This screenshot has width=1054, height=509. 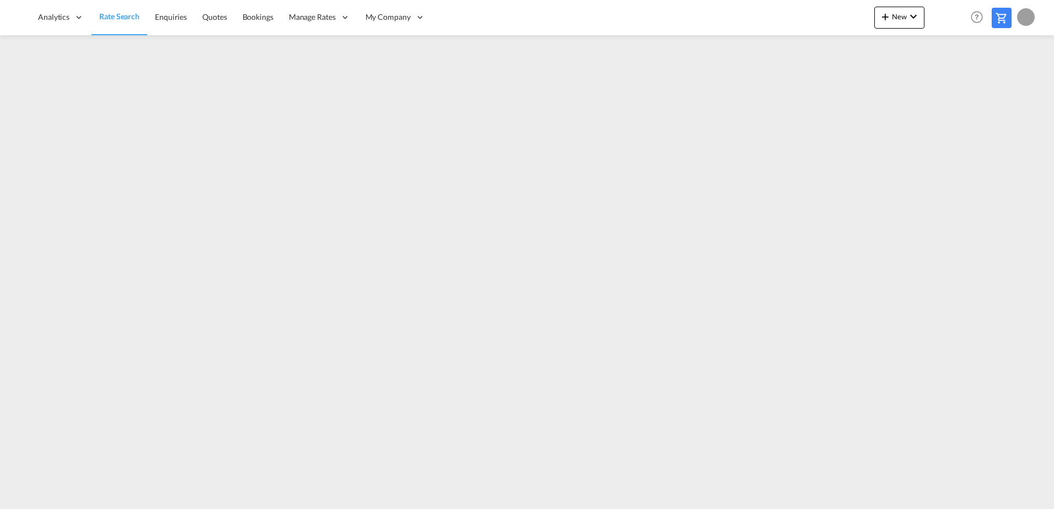 I want to click on span: My Company, so click(x=388, y=17).